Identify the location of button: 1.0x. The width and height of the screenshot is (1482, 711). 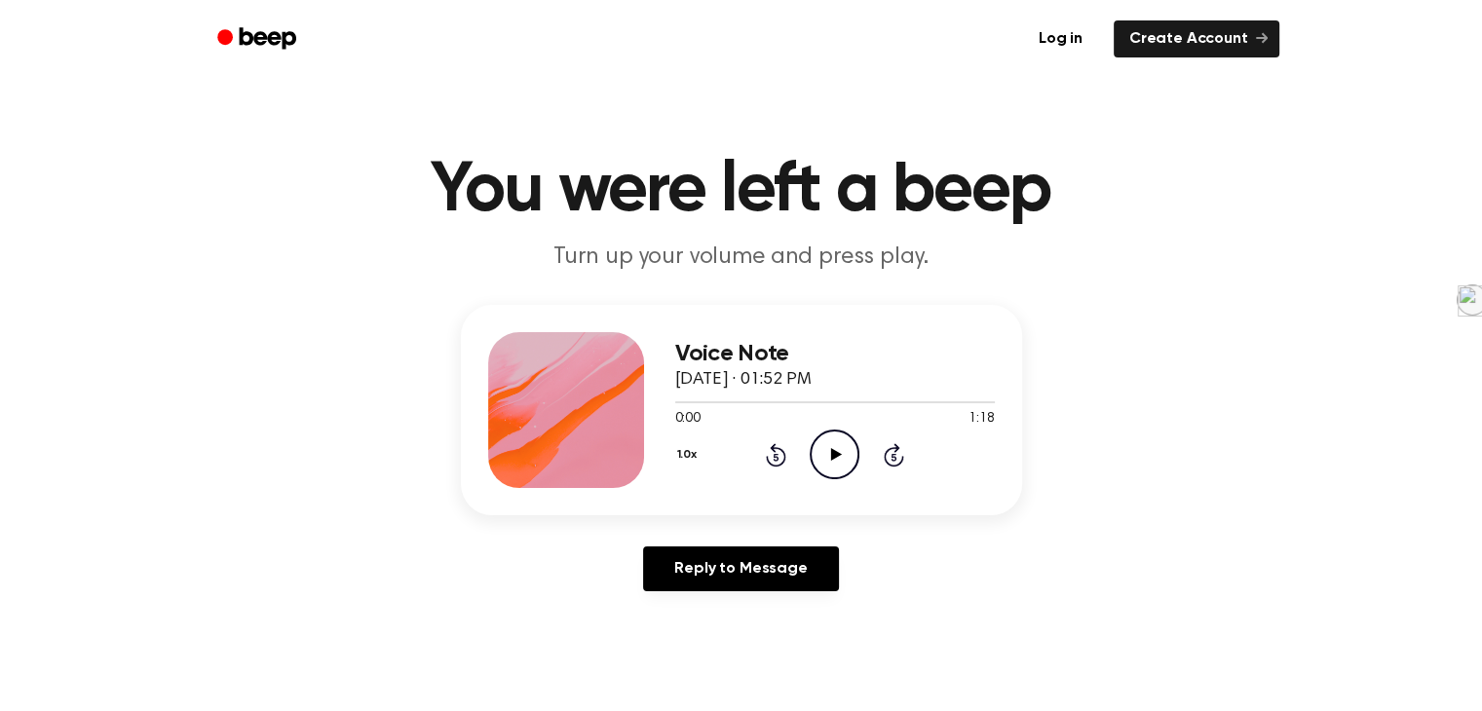
(690, 455).